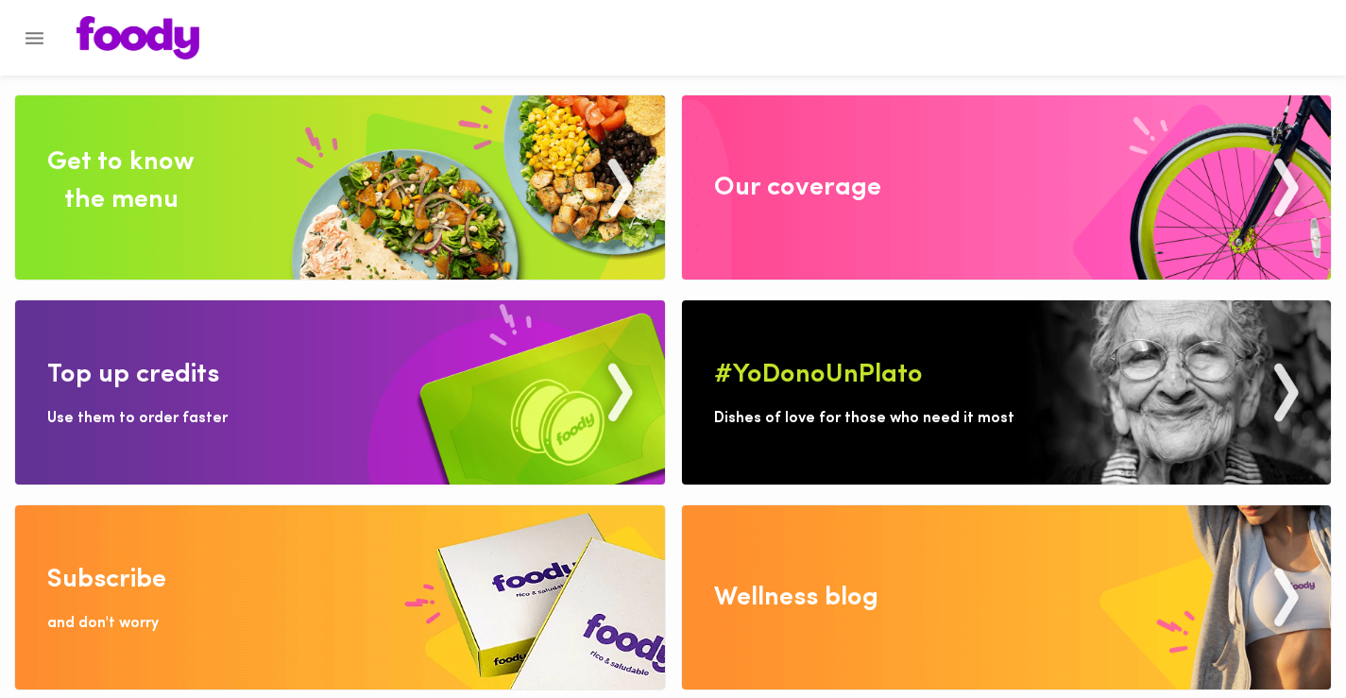 This screenshot has width=1346, height=698. Describe the element at coordinates (138, 38) in the screenshot. I see `img: logo.png` at that location.